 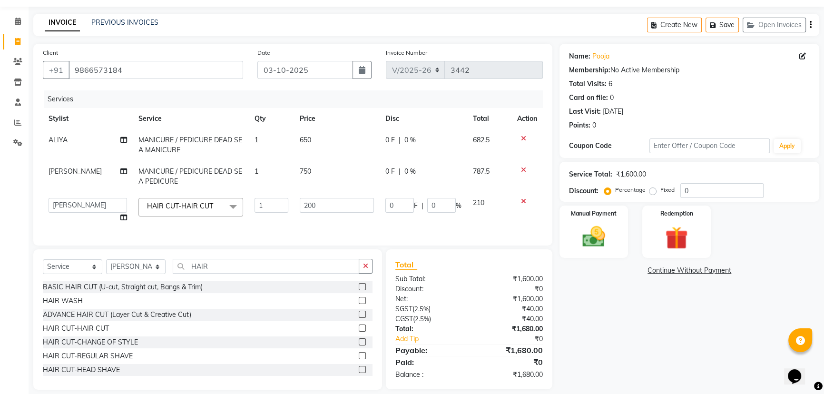 What do you see at coordinates (774, 25) in the screenshot?
I see `button: Open Invoices` at bounding box center [774, 25].